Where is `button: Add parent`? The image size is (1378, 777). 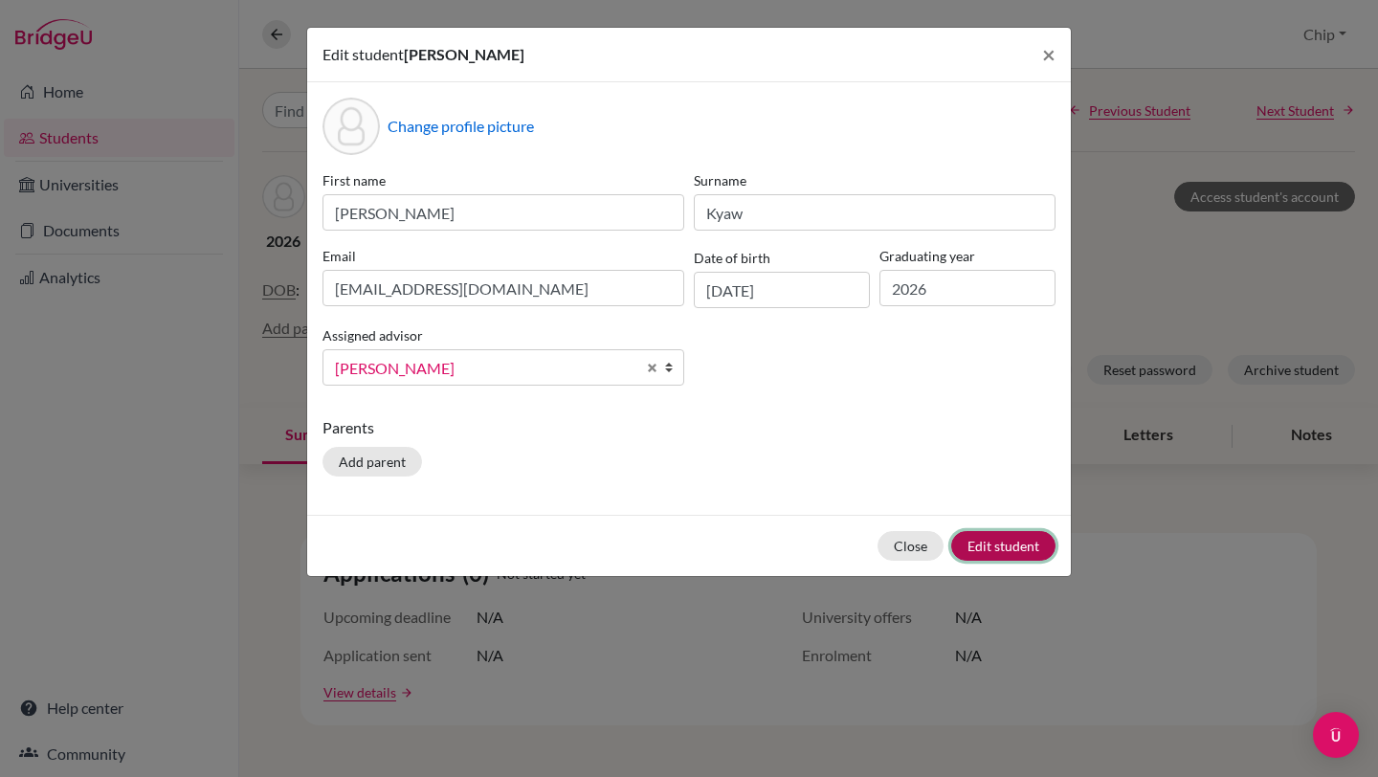 button: Add parent is located at coordinates (372, 461).